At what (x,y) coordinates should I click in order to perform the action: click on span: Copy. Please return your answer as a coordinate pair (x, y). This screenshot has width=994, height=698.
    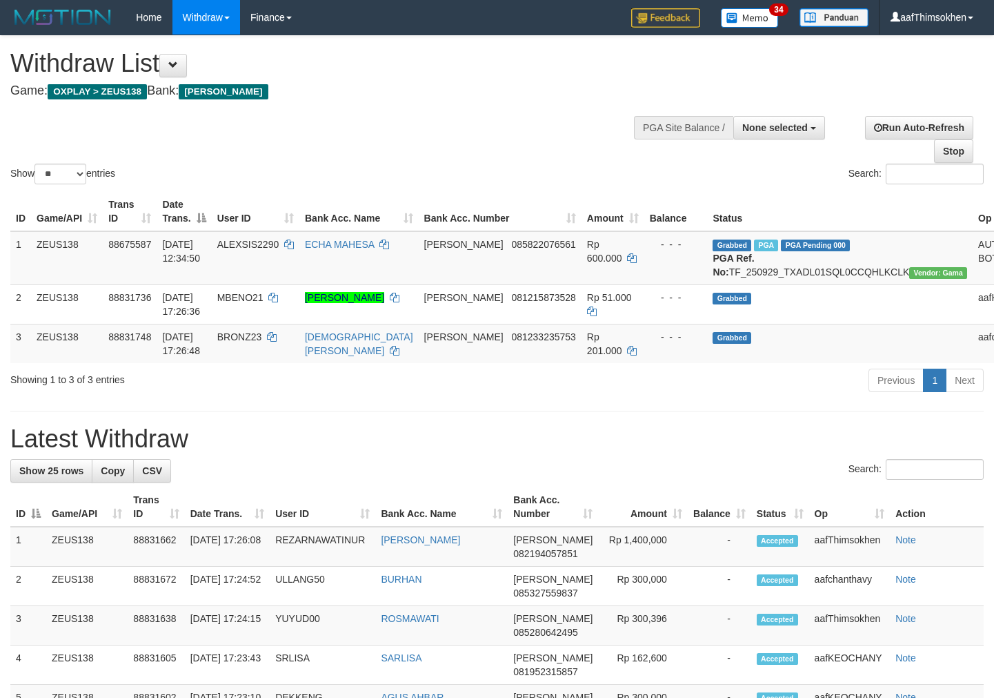
    Looking at the image, I should click on (112, 471).